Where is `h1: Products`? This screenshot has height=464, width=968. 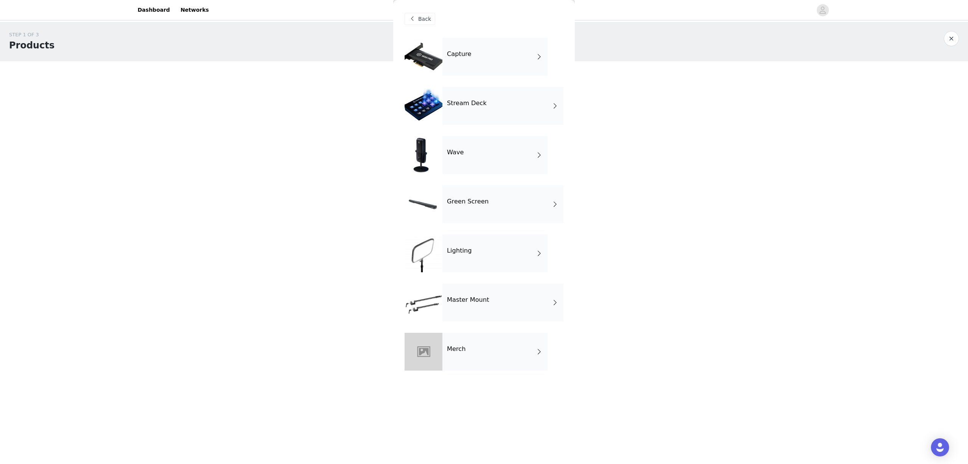 h1: Products is located at coordinates (32, 45).